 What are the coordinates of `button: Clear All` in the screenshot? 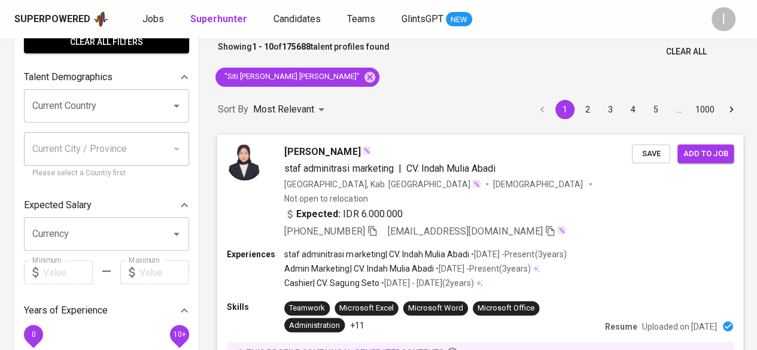 It's located at (686, 51).